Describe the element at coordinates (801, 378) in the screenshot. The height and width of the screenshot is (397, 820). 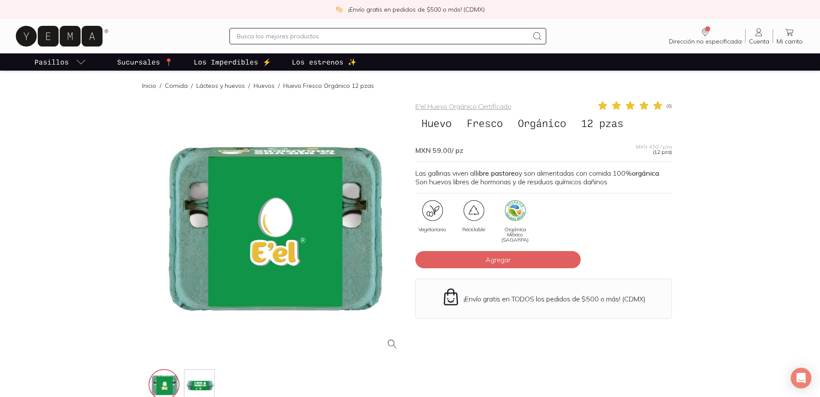
I see `div: Open Intercom Messenger` at that location.